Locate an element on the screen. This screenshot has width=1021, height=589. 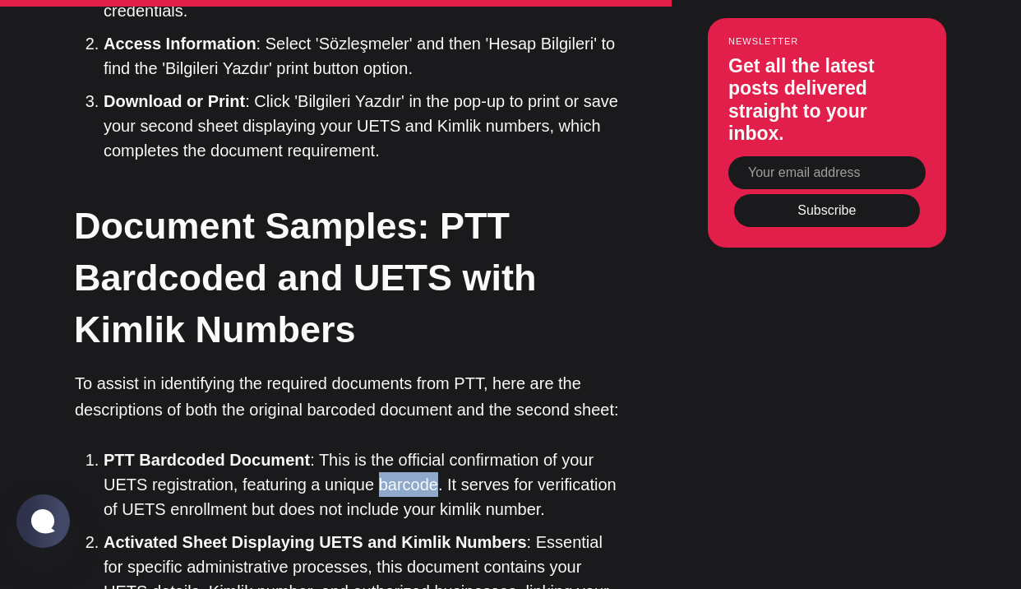
button: Subscribe is located at coordinates (827, 210).